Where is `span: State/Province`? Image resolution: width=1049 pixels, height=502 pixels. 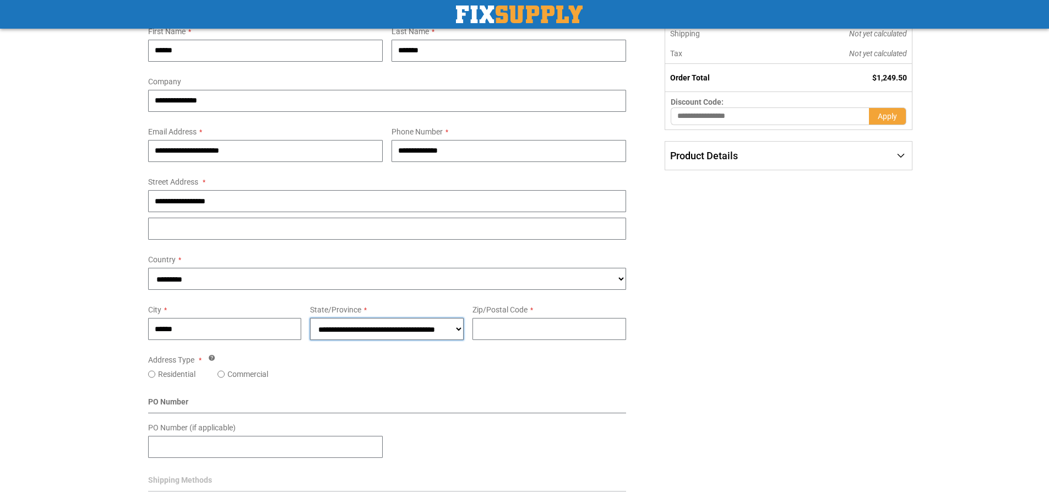 span: State/Province is located at coordinates (335, 309).